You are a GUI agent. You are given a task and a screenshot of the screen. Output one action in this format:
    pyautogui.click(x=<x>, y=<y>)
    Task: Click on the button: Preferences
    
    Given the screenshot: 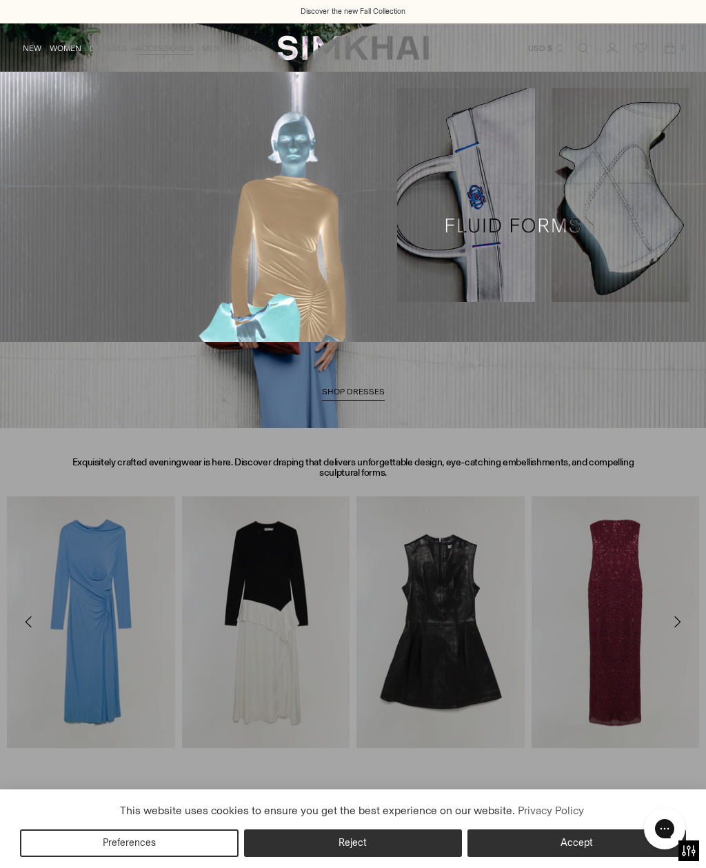 What is the action you would take?
    pyautogui.click(x=129, y=844)
    